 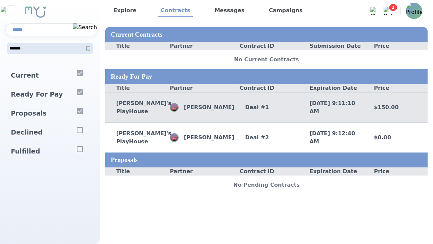 What do you see at coordinates (266, 107) in the screenshot?
I see `div: Deal # 1` at bounding box center [266, 107].